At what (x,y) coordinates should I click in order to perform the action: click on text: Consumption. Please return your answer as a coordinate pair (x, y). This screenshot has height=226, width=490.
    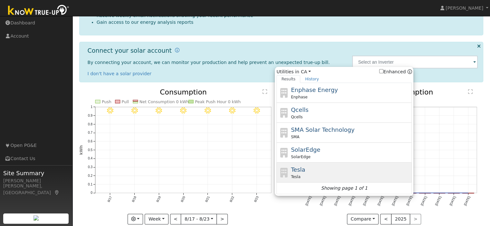
    Looking at the image, I should click on (183, 92).